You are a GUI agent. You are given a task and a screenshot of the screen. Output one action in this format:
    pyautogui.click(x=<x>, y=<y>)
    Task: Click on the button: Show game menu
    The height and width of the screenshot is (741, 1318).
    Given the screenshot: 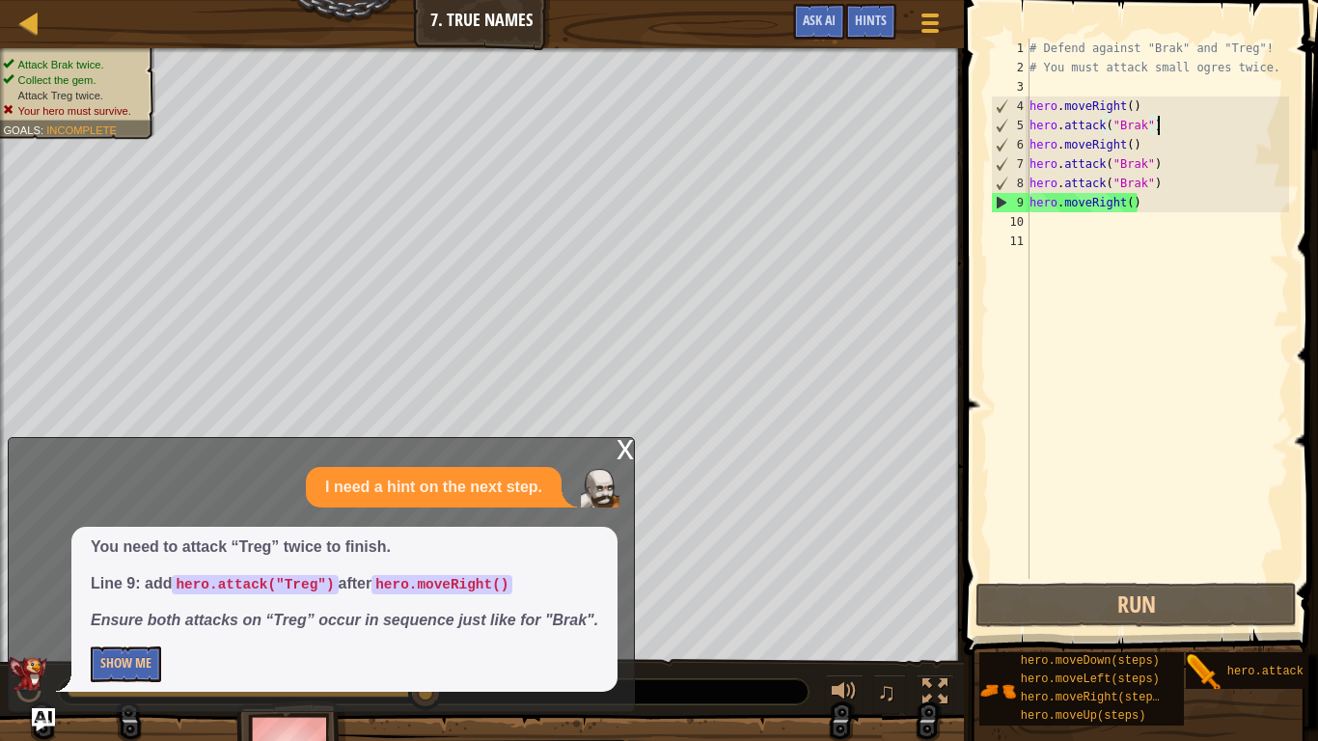 What is the action you would take?
    pyautogui.click(x=930, y=26)
    